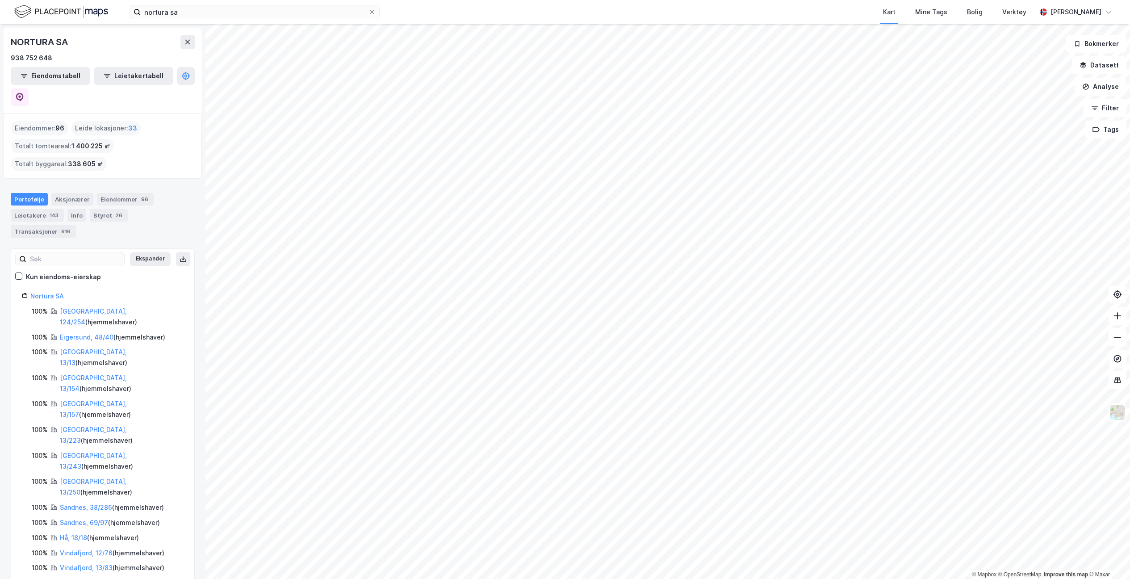 This screenshot has height=579, width=1130. I want to click on a: Sandnes, 38/286, so click(86, 507).